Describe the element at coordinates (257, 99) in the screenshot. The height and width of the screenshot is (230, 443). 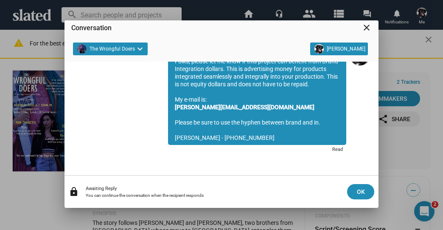
I see `div: Folks, please let me know if this project can benefit from Brand Integration dollars. This is adv...` at that location.